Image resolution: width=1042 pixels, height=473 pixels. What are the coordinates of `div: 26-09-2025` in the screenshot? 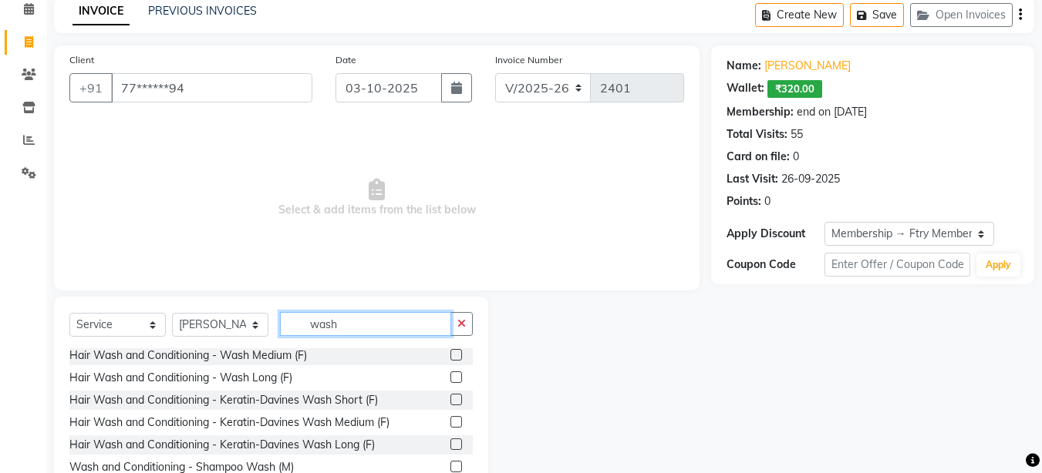 It's located at (810, 179).